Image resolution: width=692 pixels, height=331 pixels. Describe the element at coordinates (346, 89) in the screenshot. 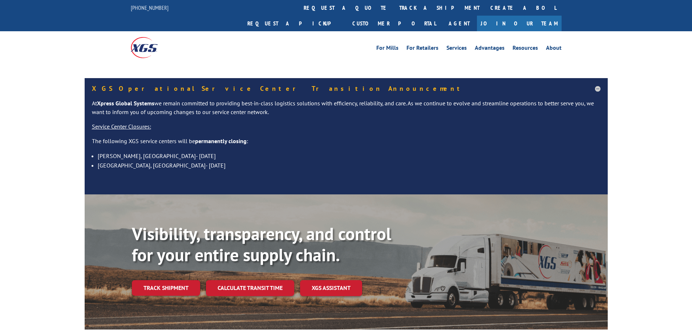

I see `h5: XGS Operational Service Center Transition Announcement` at that location.